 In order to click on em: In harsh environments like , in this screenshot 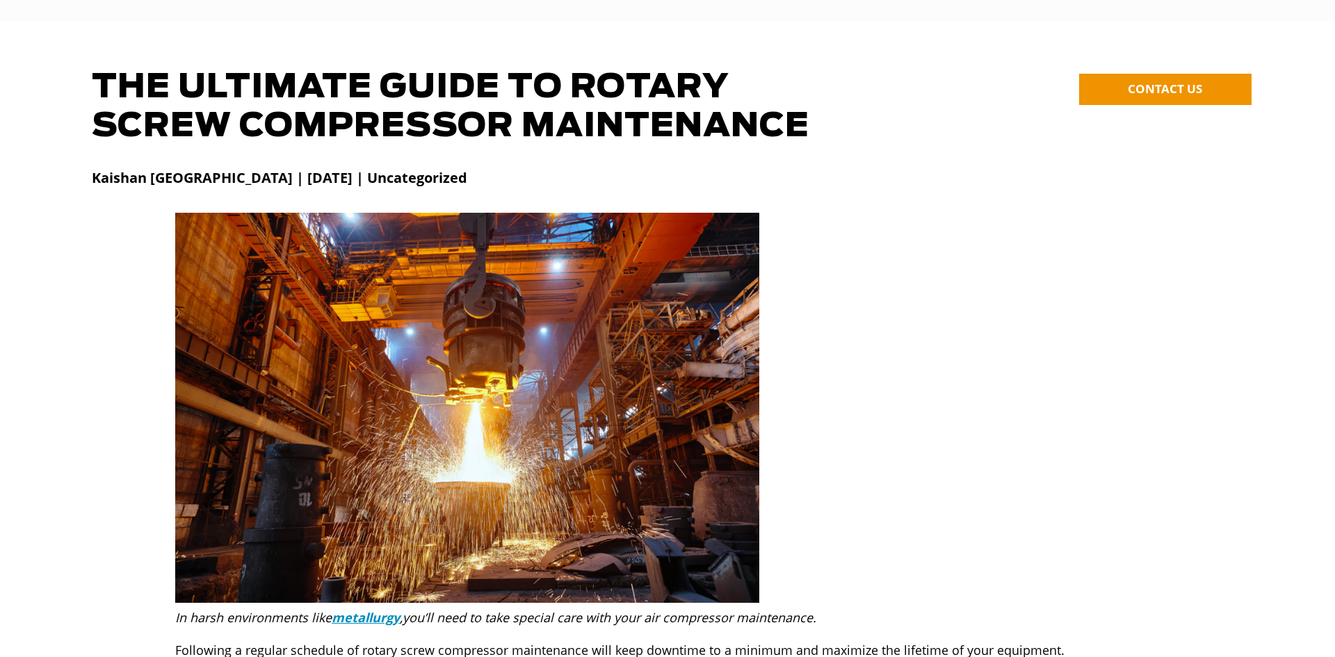, I will do `click(289, 617)`.